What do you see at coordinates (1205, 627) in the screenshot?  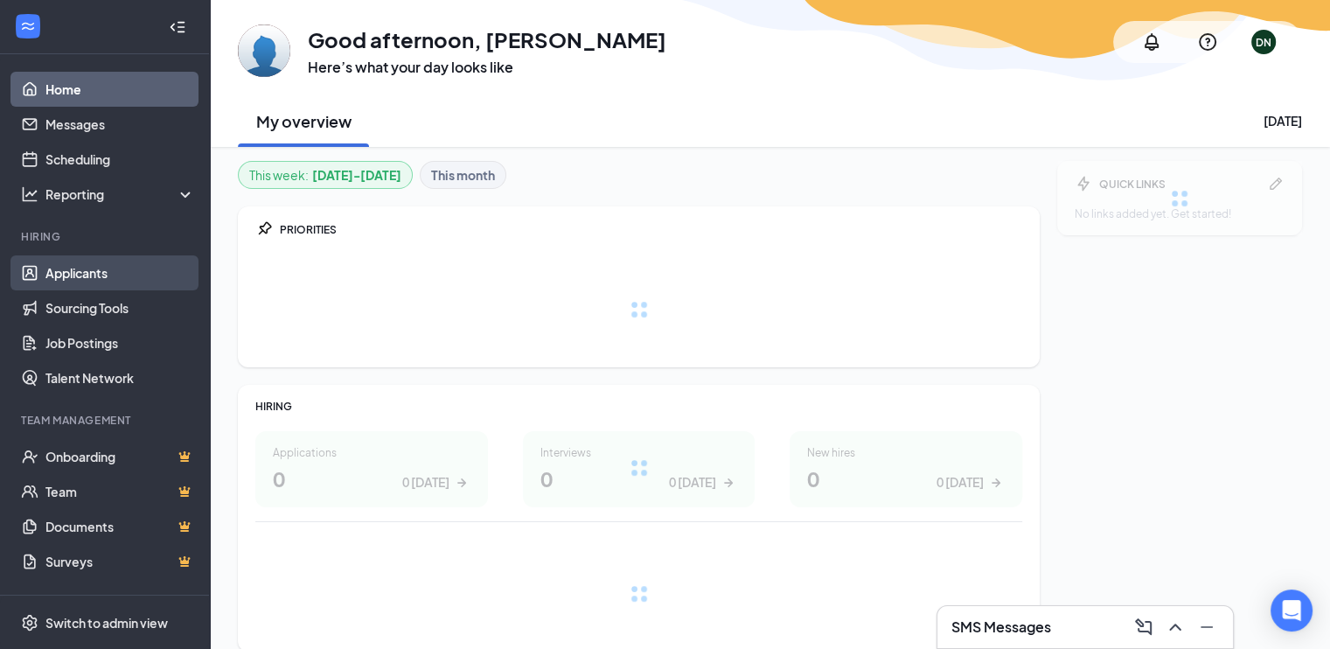 I see `button: Minimize` at bounding box center [1205, 627].